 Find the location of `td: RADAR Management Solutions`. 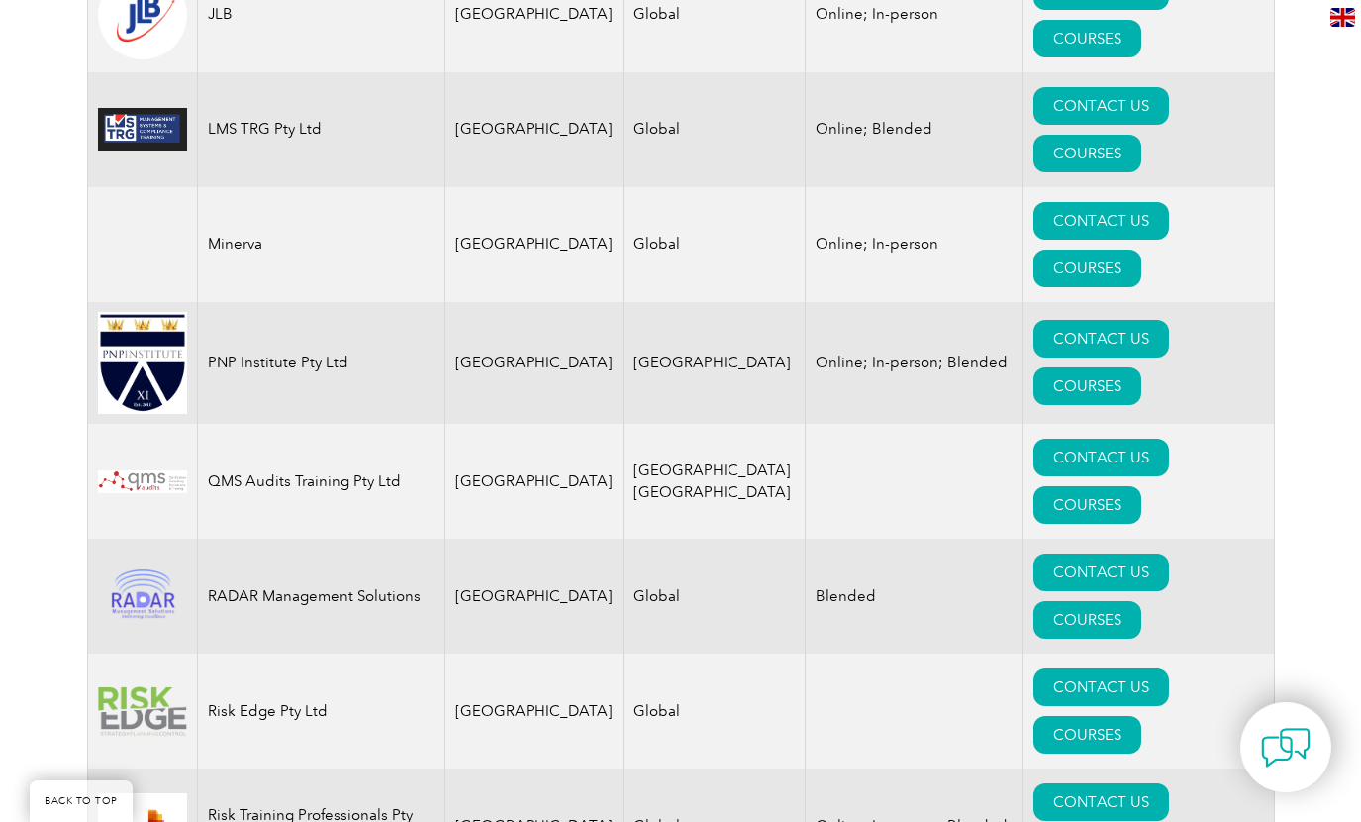

td: RADAR Management Solutions is located at coordinates (321, 596).